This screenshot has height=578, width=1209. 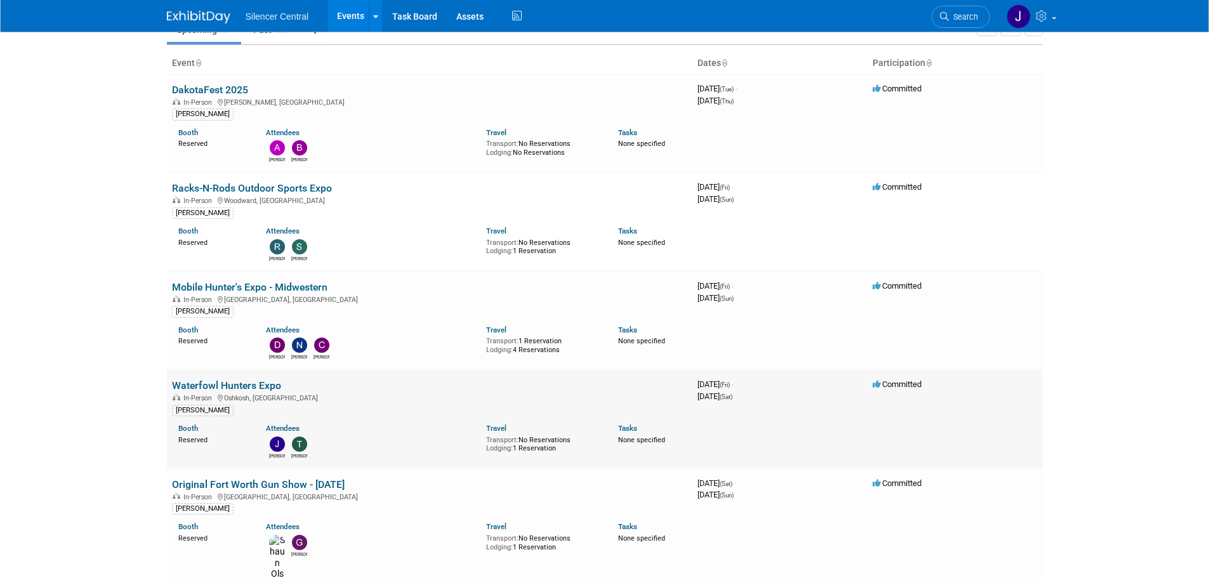 What do you see at coordinates (277, 258) in the screenshot?
I see `div: Rob Young` at bounding box center [277, 258].